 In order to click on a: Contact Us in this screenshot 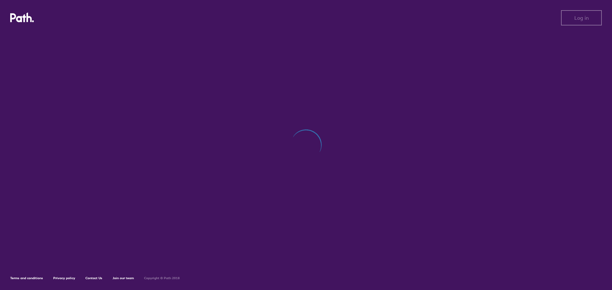, I will do `click(94, 278)`.